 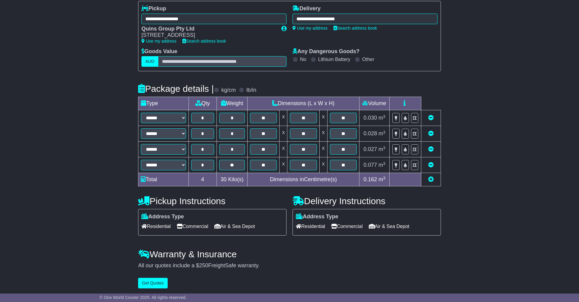 I want to click on td: Type, so click(x=164, y=103).